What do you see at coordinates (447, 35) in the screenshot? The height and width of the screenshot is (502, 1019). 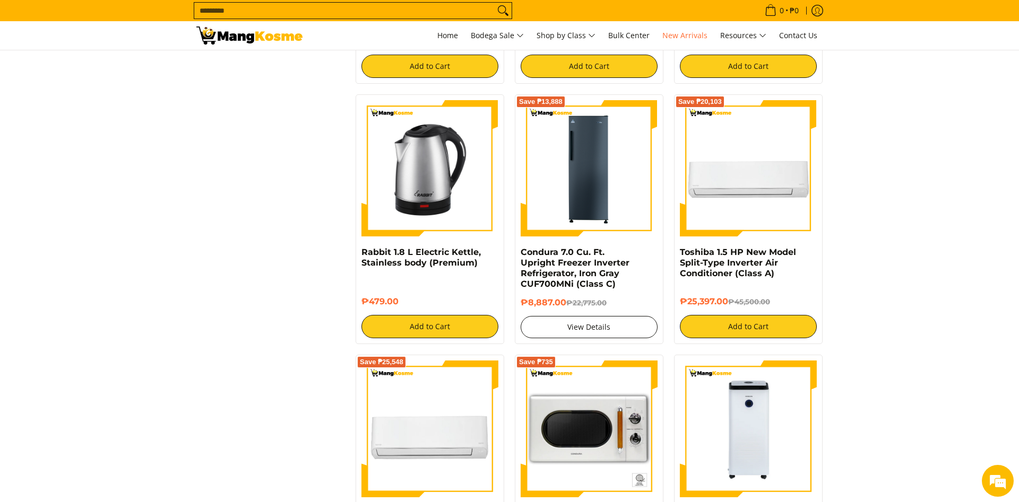 I see `span: Home` at bounding box center [447, 35].